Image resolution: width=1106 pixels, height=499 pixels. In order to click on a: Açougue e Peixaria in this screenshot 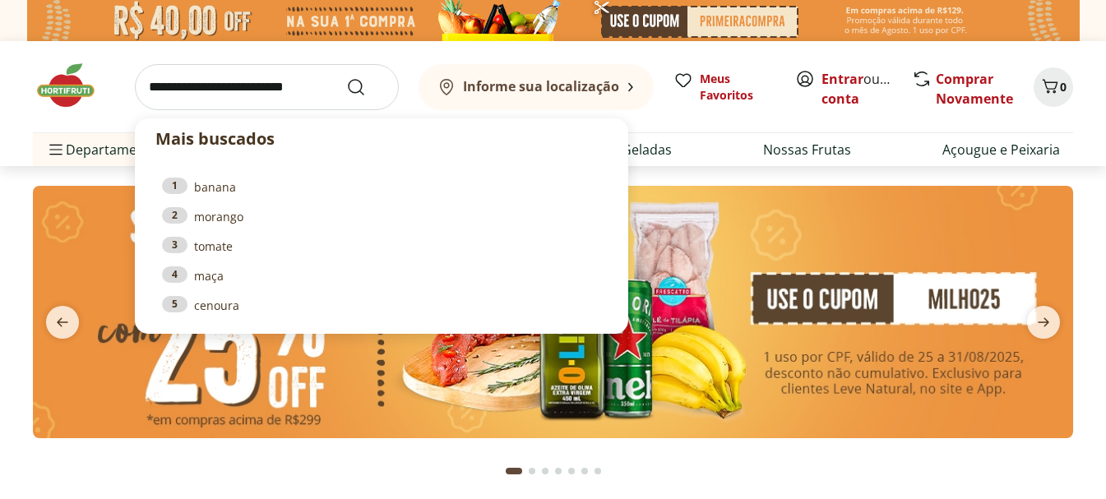, I will do `click(1001, 150)`.